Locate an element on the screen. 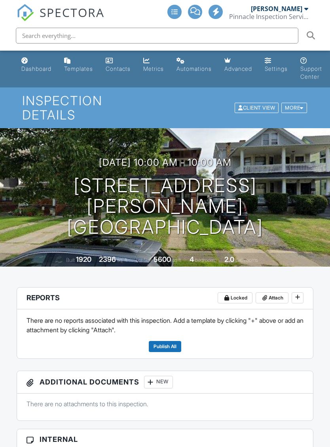 The height and width of the screenshot is (447, 330). a: Automations (Advanced) is located at coordinates (194, 65).